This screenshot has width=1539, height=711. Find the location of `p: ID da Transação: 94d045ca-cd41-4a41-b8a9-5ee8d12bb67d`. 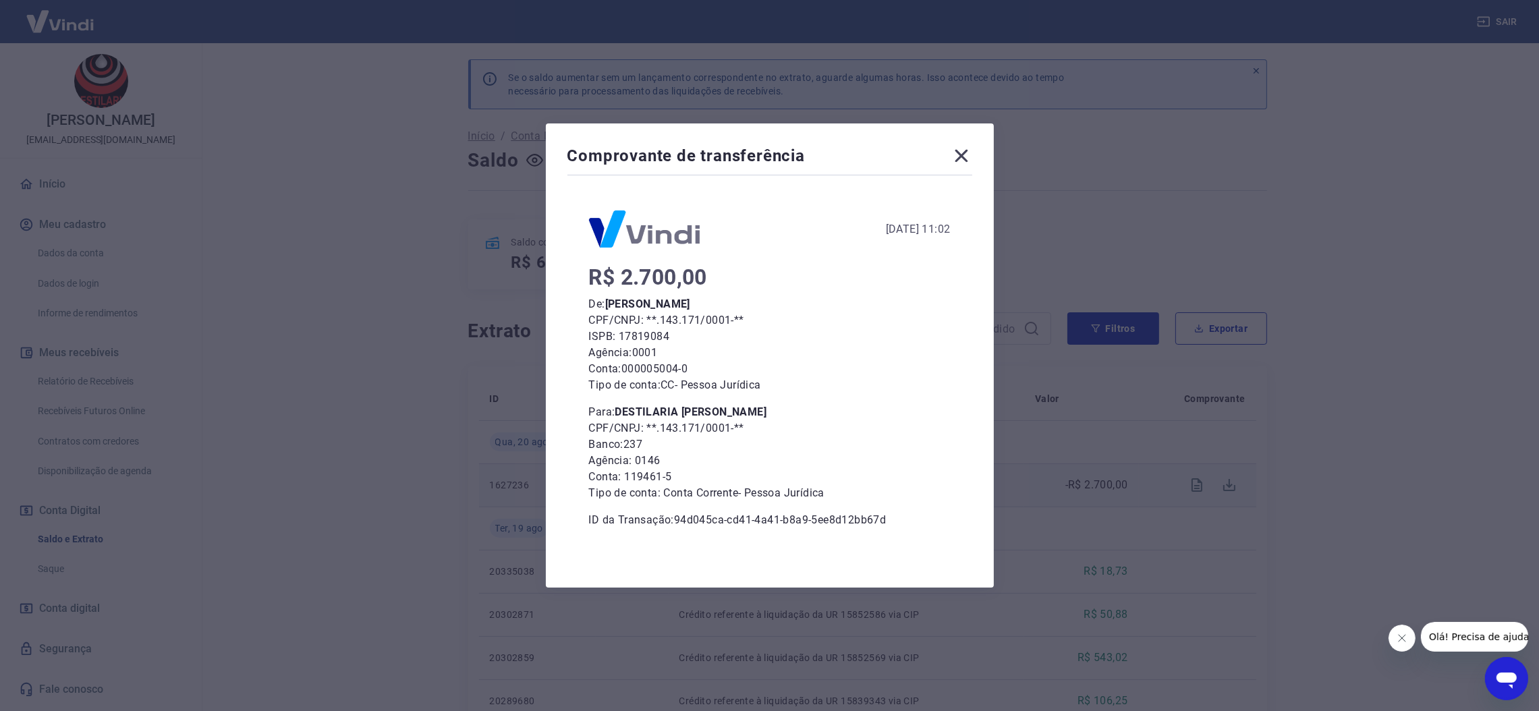

p: ID da Transação: 94d045ca-cd41-4a41-b8a9-5ee8d12bb67d is located at coordinates (770, 520).